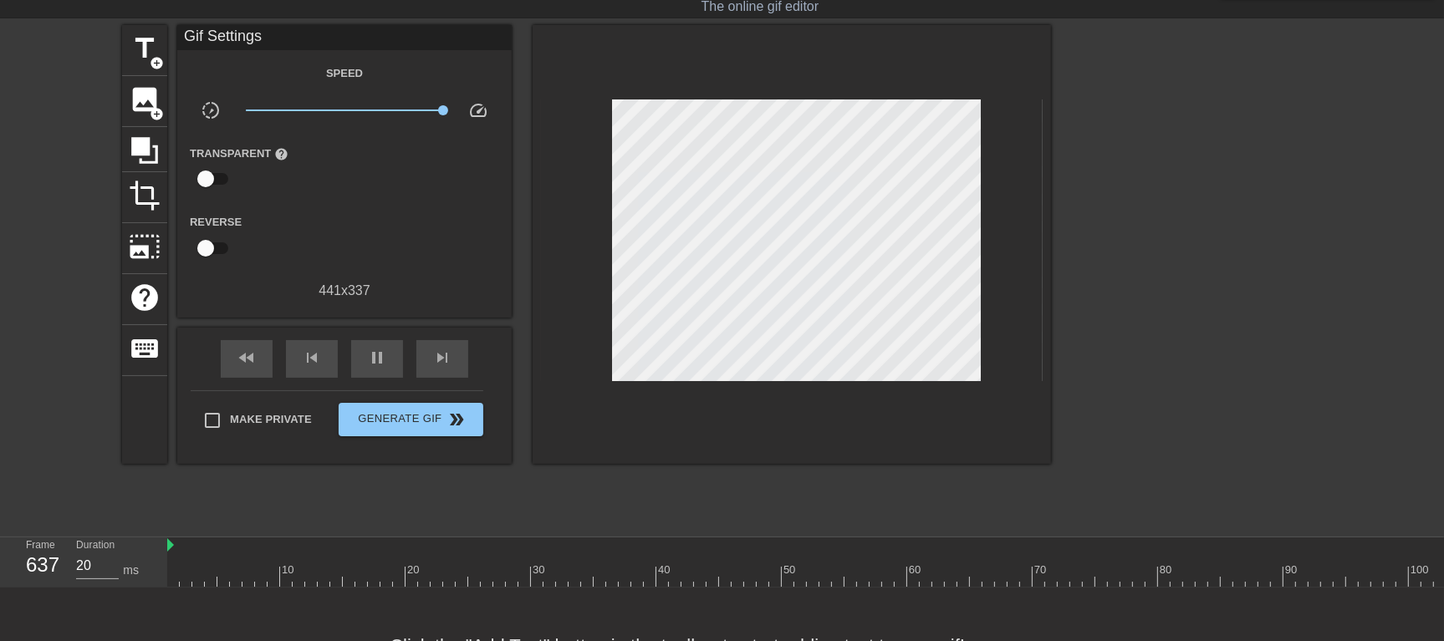  Describe the element at coordinates (345, 38) in the screenshot. I see `div: Gif Settings` at that location.